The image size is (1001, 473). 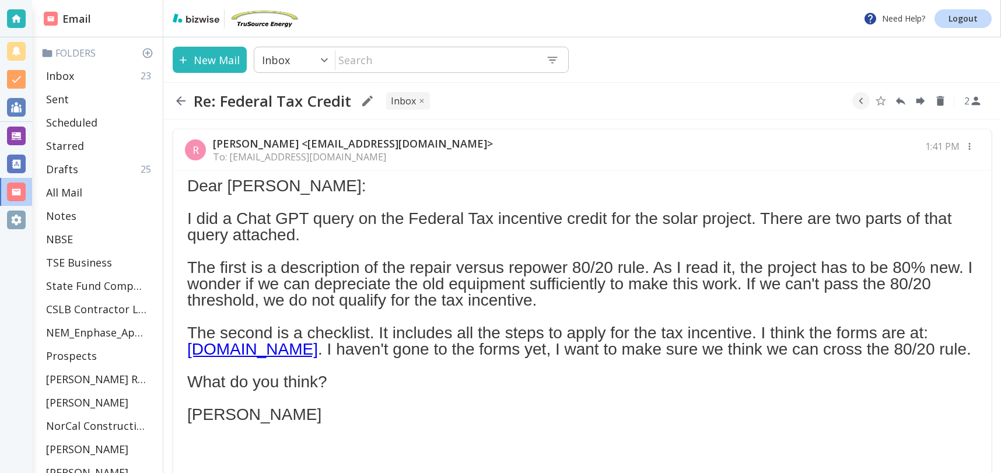 What do you see at coordinates (921, 101) in the screenshot?
I see `button: Forward` at bounding box center [921, 101].